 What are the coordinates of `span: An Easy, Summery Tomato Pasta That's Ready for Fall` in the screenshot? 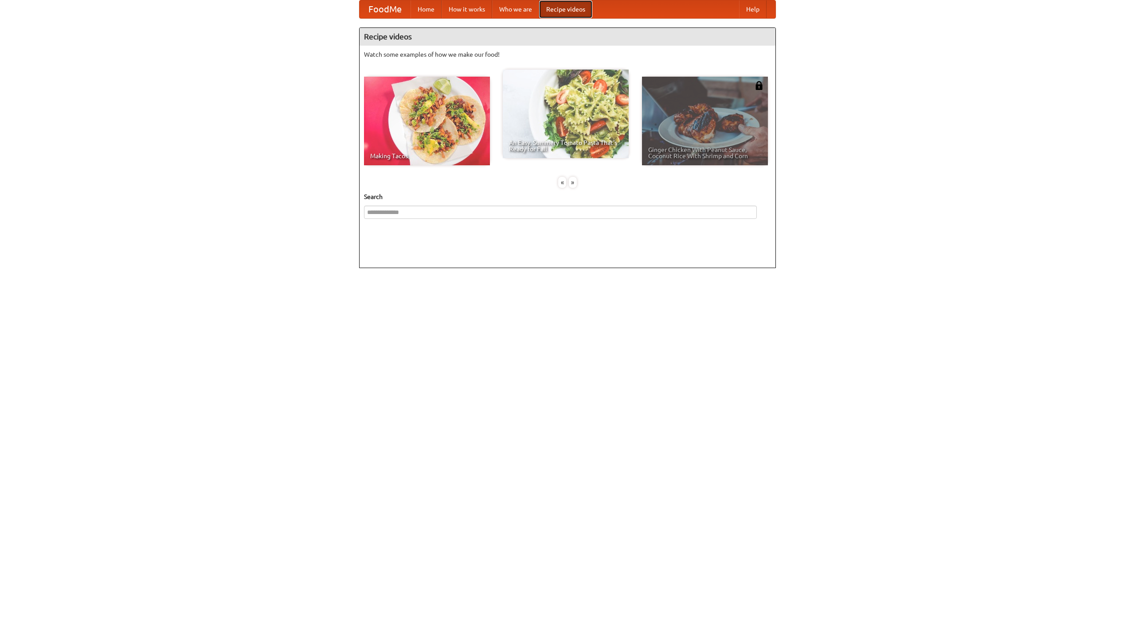 It's located at (566, 146).